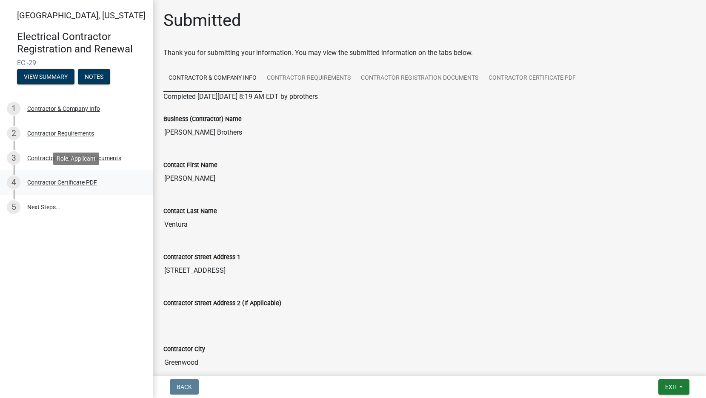  Describe the element at coordinates (674, 387) in the screenshot. I see `button: Exit` at that location.